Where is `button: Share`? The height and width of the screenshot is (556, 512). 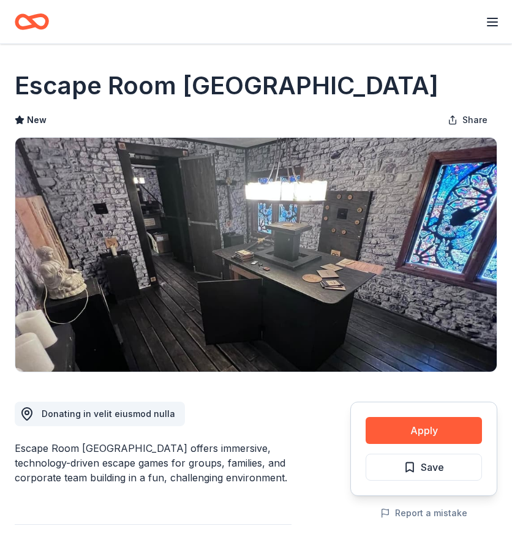
button: Share is located at coordinates (467, 120).